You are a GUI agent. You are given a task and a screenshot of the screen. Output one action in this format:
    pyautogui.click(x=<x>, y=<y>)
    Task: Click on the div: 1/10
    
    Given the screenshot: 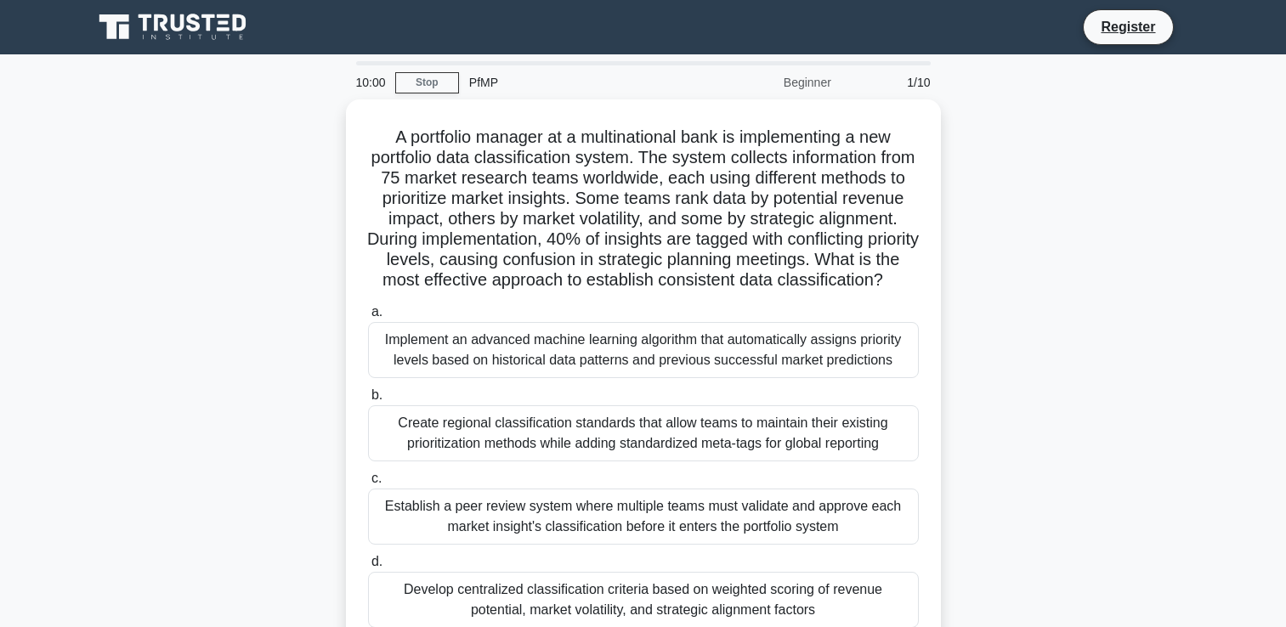 What is the action you would take?
    pyautogui.click(x=891, y=82)
    